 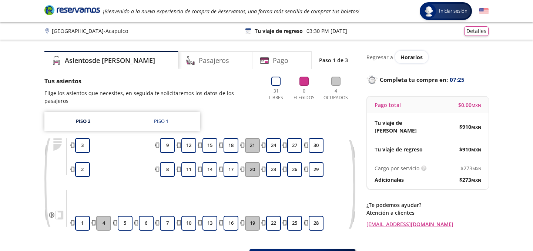 I want to click on button: 18, so click(x=231, y=146).